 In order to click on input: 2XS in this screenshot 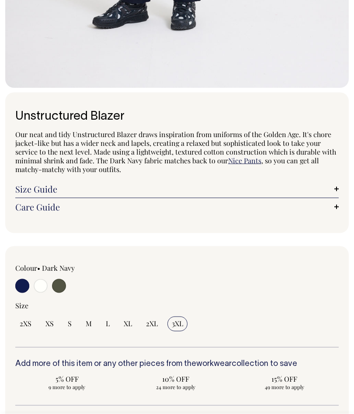, I will do `click(25, 324)`.